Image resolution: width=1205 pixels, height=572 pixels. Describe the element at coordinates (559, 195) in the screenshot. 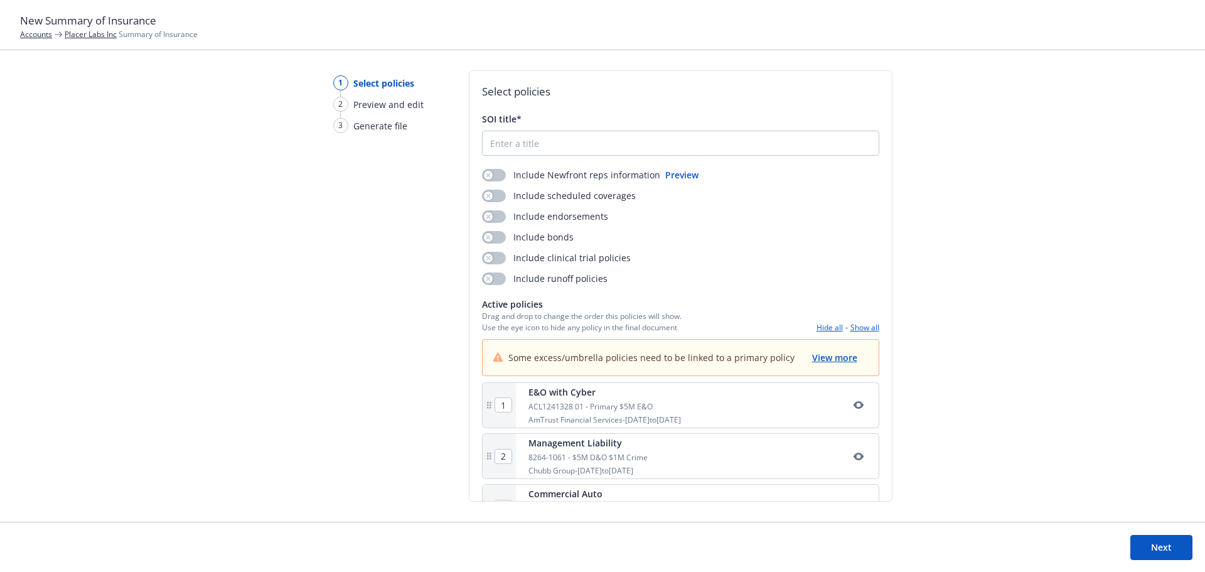

I see `div: Include scheduled coverages` at that location.